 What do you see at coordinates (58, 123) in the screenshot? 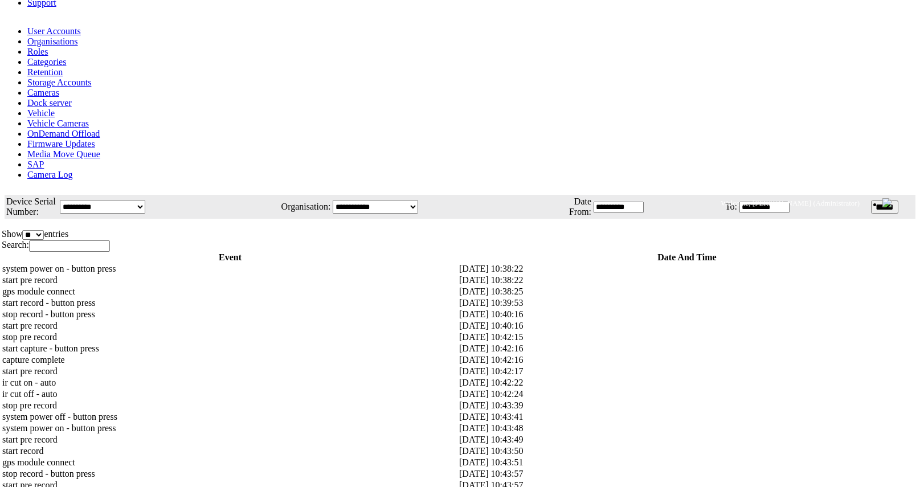
I see `a: Vehicle Cameras` at bounding box center [58, 123].